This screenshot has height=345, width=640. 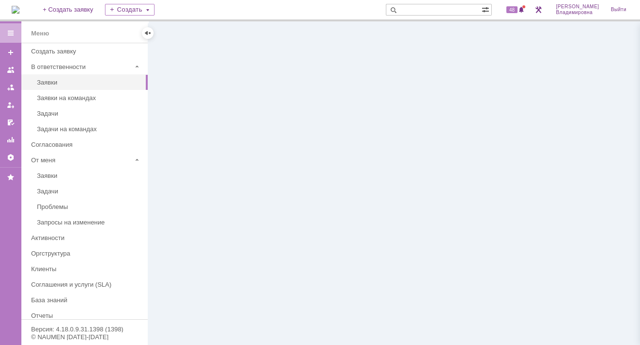 I want to click on div: Согласования, so click(x=86, y=144).